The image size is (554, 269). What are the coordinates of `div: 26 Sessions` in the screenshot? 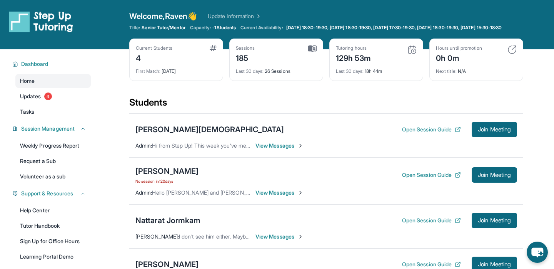 It's located at (276, 69).